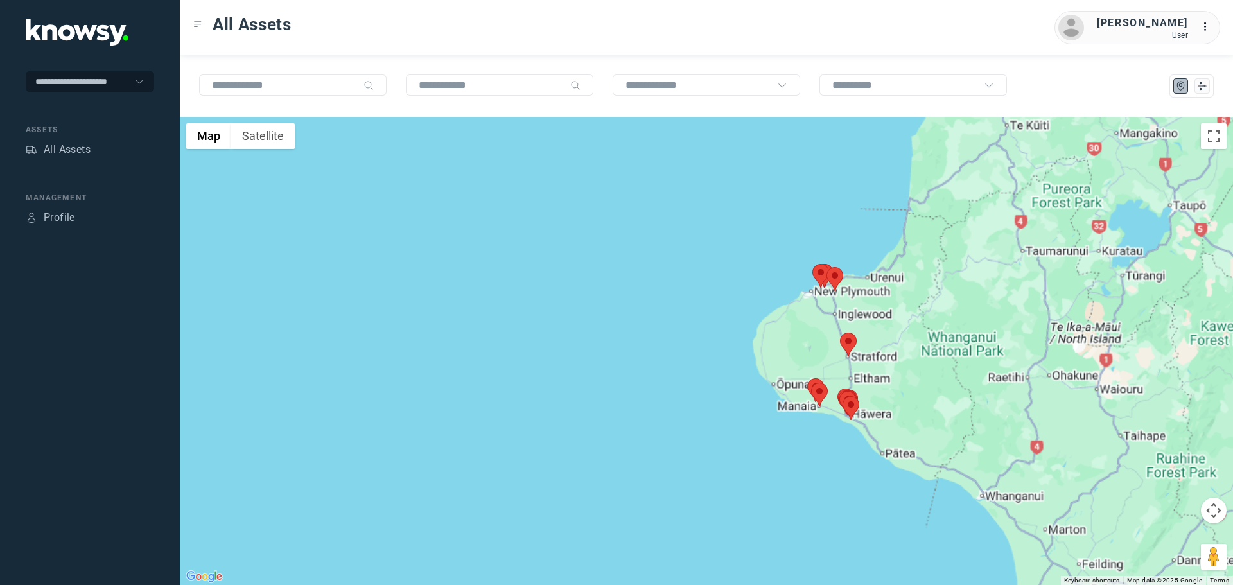  What do you see at coordinates (50, 218) in the screenshot?
I see `a: ProfileProfile` at bounding box center [50, 218].